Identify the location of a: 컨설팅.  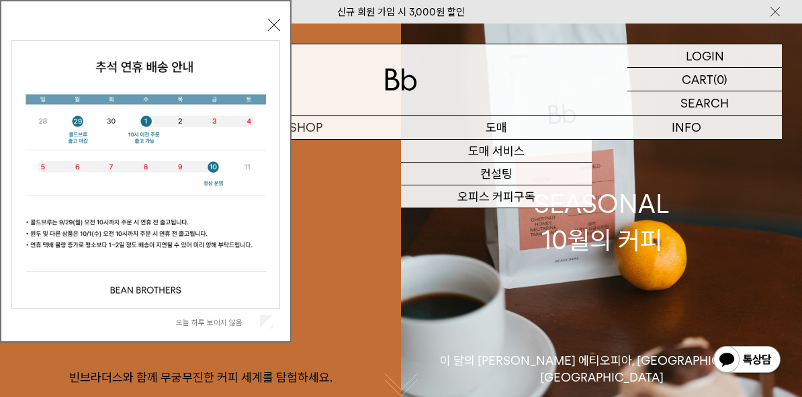
(496, 174).